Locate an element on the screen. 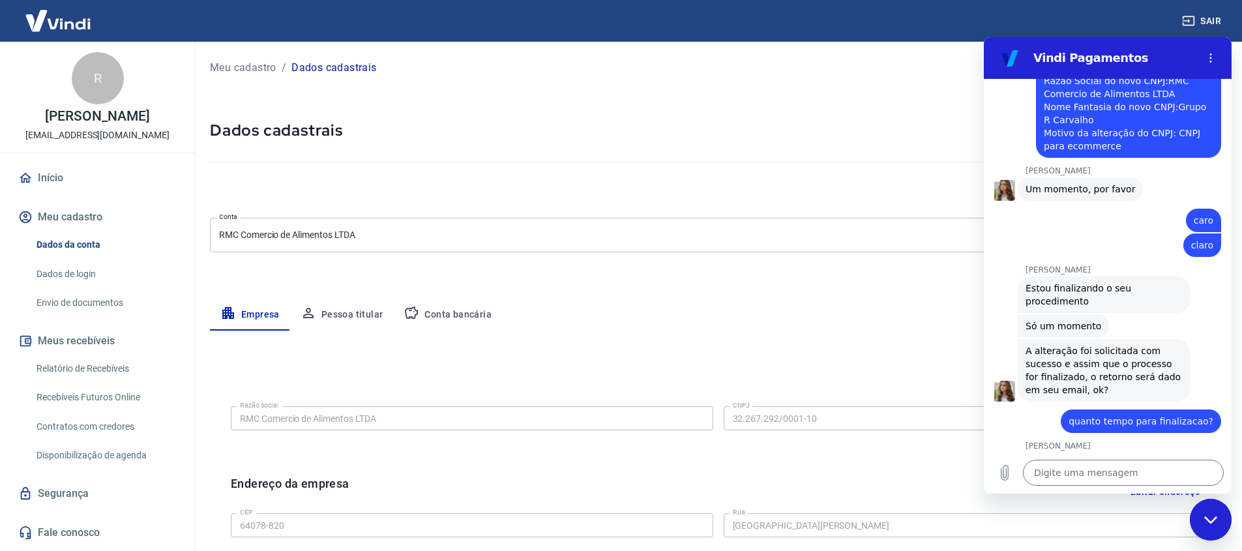  h6: Endereço da empresa is located at coordinates (290, 491).